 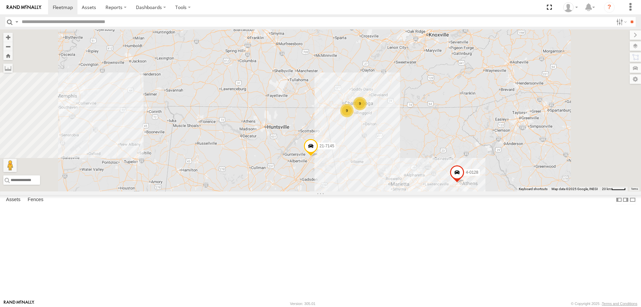 What do you see at coordinates (24, 7) in the screenshot?
I see `img: rand-logo.svg` at bounding box center [24, 7].